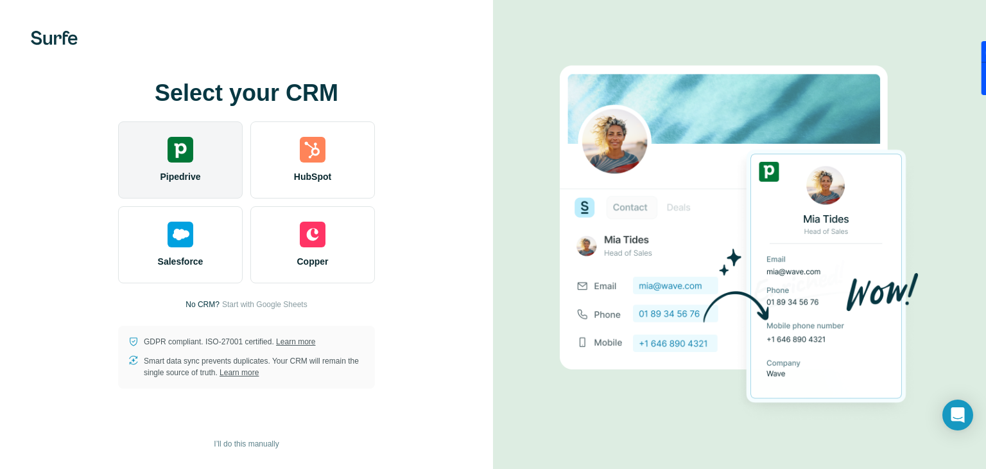 This screenshot has width=986, height=469. I want to click on p: GDPR compliant. ISO-27001 certified., so click(229, 342).